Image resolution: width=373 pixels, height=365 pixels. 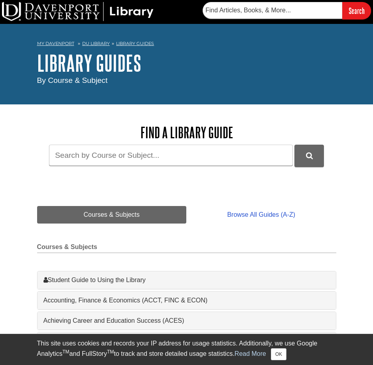 What do you see at coordinates (187, 280) in the screenshot?
I see `div: Student Guide to Using the Library` at bounding box center [187, 280].